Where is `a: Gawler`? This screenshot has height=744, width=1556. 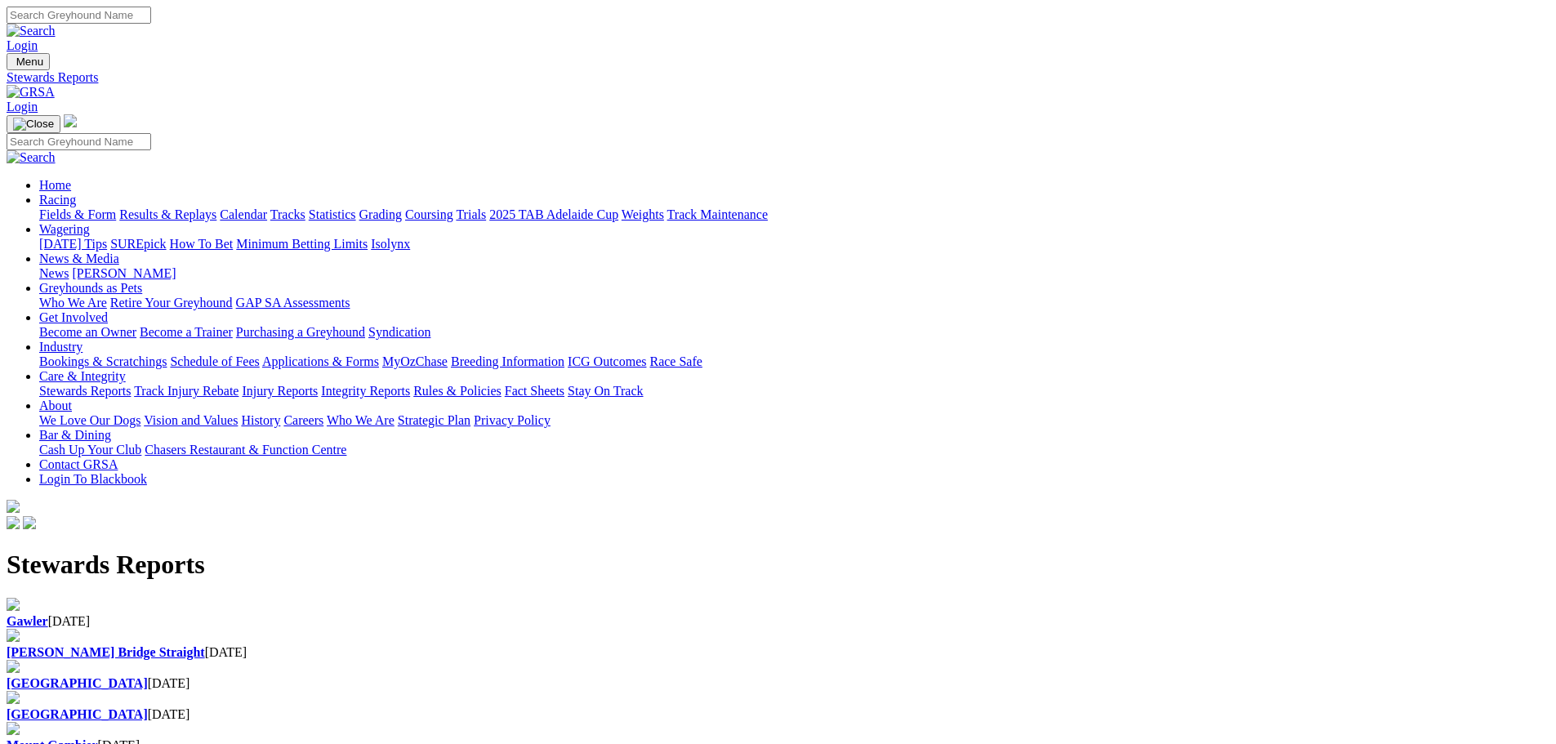
a: Gawler is located at coordinates (27, 621).